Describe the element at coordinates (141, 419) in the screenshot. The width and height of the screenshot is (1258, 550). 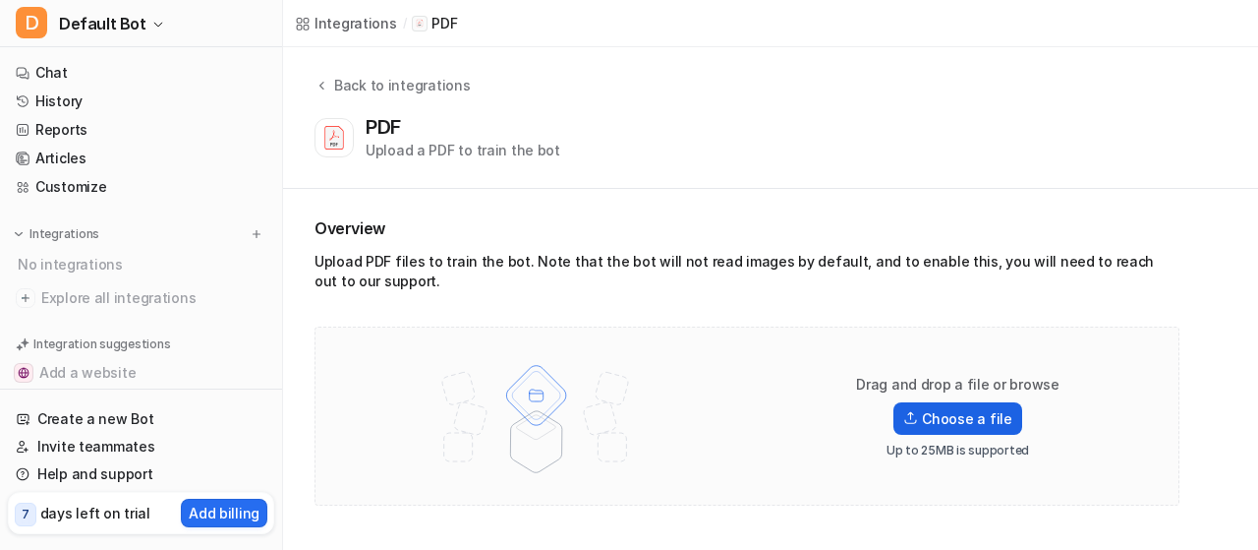
I see `a: Create a new Bot` at that location.